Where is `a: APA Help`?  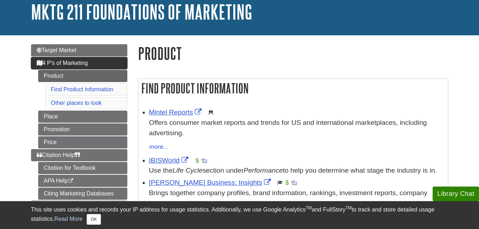
a: APA Help is located at coordinates (83, 181).